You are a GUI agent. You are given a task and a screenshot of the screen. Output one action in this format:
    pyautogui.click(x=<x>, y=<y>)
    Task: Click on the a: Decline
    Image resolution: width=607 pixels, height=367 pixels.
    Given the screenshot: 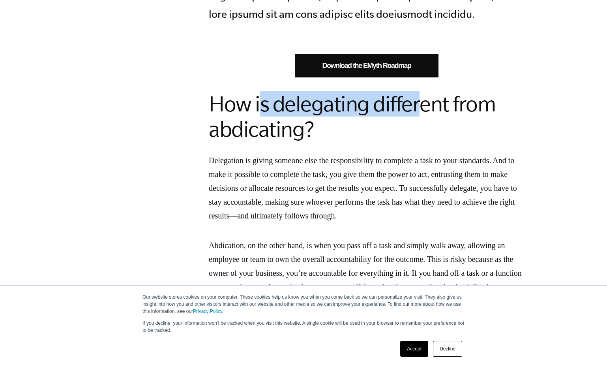 What is the action you would take?
    pyautogui.click(x=447, y=348)
    